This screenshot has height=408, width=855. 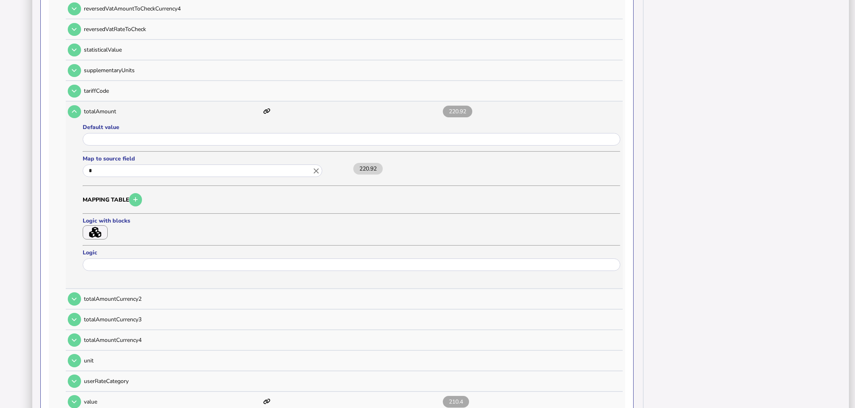 What do you see at coordinates (172, 70) in the screenshot?
I see `p: supplementaryUnits` at bounding box center [172, 70].